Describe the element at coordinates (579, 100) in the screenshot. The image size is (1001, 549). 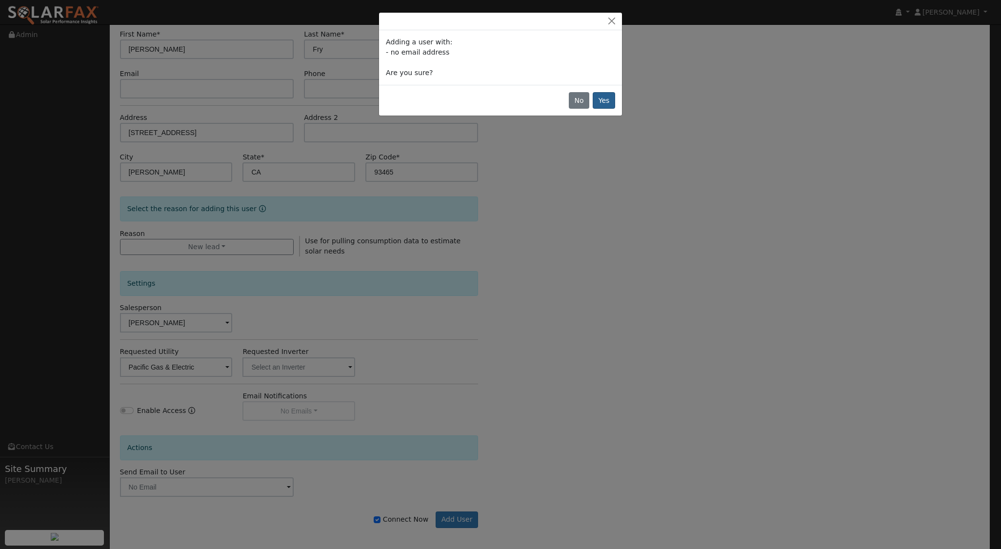
I see `button: No` at that location.